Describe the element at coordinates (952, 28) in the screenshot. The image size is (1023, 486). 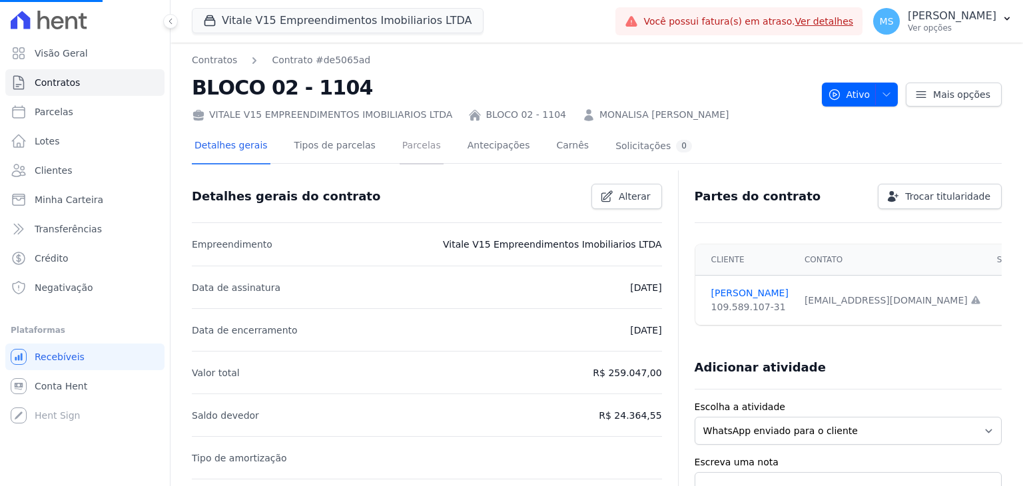
I see `p: Ver opções` at that location.